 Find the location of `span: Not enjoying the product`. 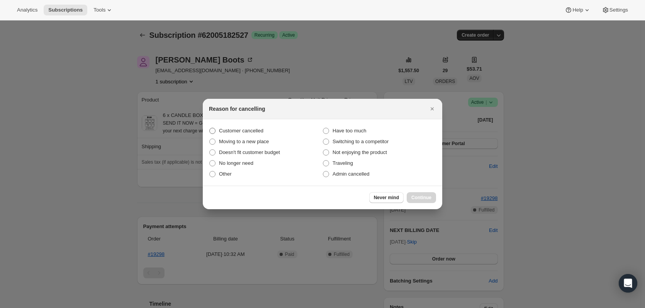

span: Not enjoying the product is located at coordinates (360, 152).